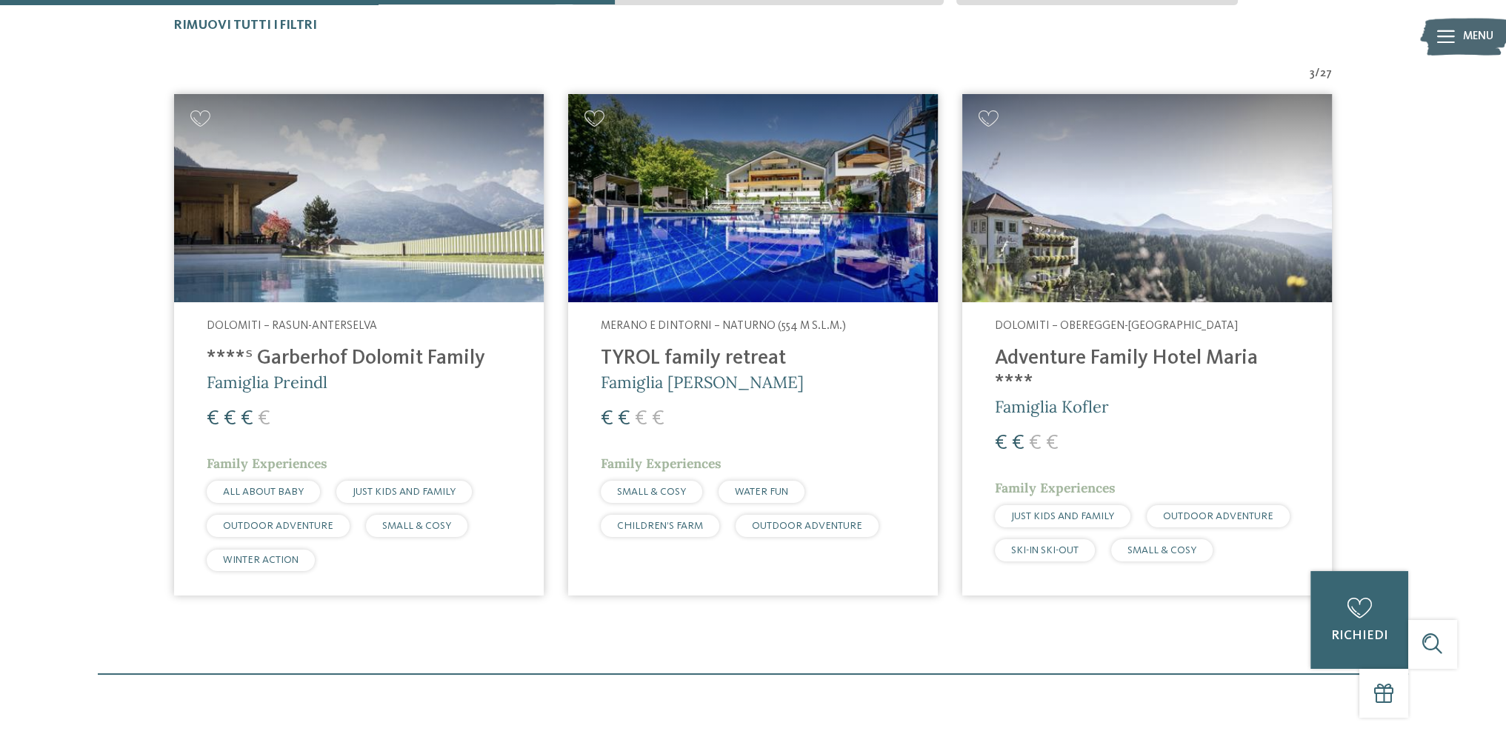  What do you see at coordinates (263, 492) in the screenshot?
I see `span: ALL ABOUT BABY` at bounding box center [263, 492].